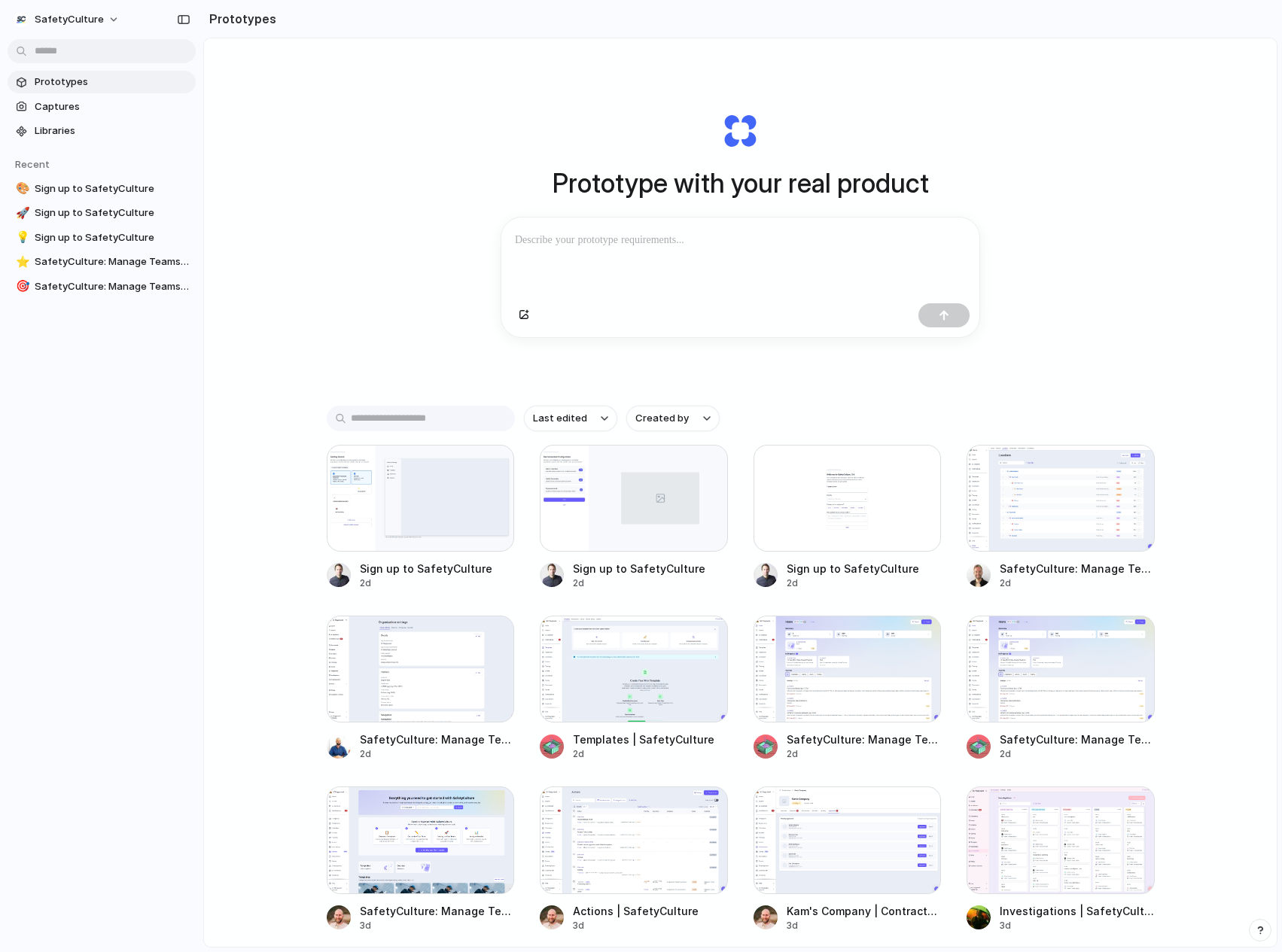 The image size is (1282, 952). What do you see at coordinates (635, 911) in the screenshot?
I see `div: Actions | SafetyCulture` at bounding box center [635, 911].